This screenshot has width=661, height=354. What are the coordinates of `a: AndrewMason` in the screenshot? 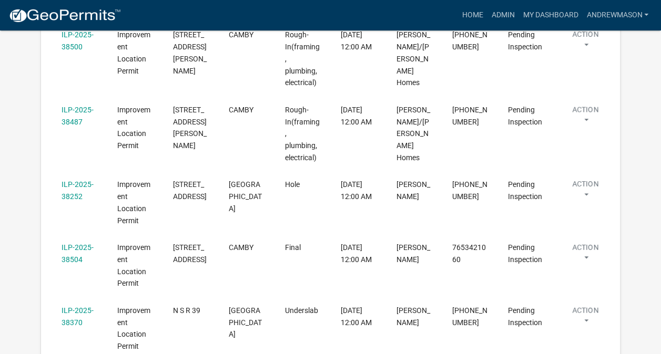 It's located at (617, 15).